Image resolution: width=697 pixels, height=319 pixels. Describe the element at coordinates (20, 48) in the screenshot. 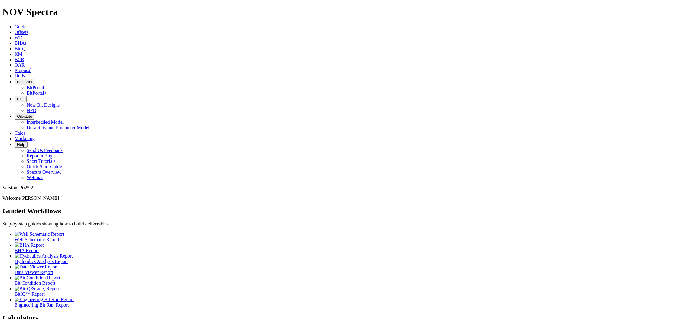

I see `a: BitIQ` at that location.